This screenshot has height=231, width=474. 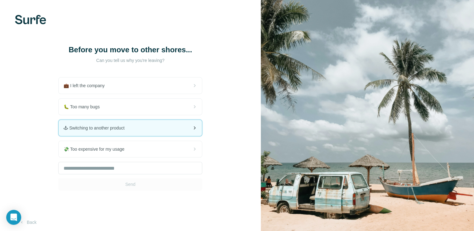 What do you see at coordinates (14, 218) in the screenshot?
I see `div: Open Intercom Messenger` at bounding box center [14, 218].